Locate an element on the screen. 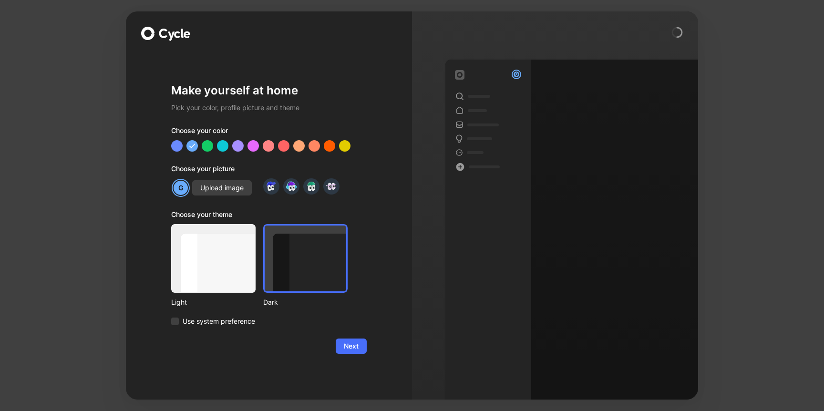 The height and width of the screenshot is (411, 824). div: Light is located at coordinates (213, 302).